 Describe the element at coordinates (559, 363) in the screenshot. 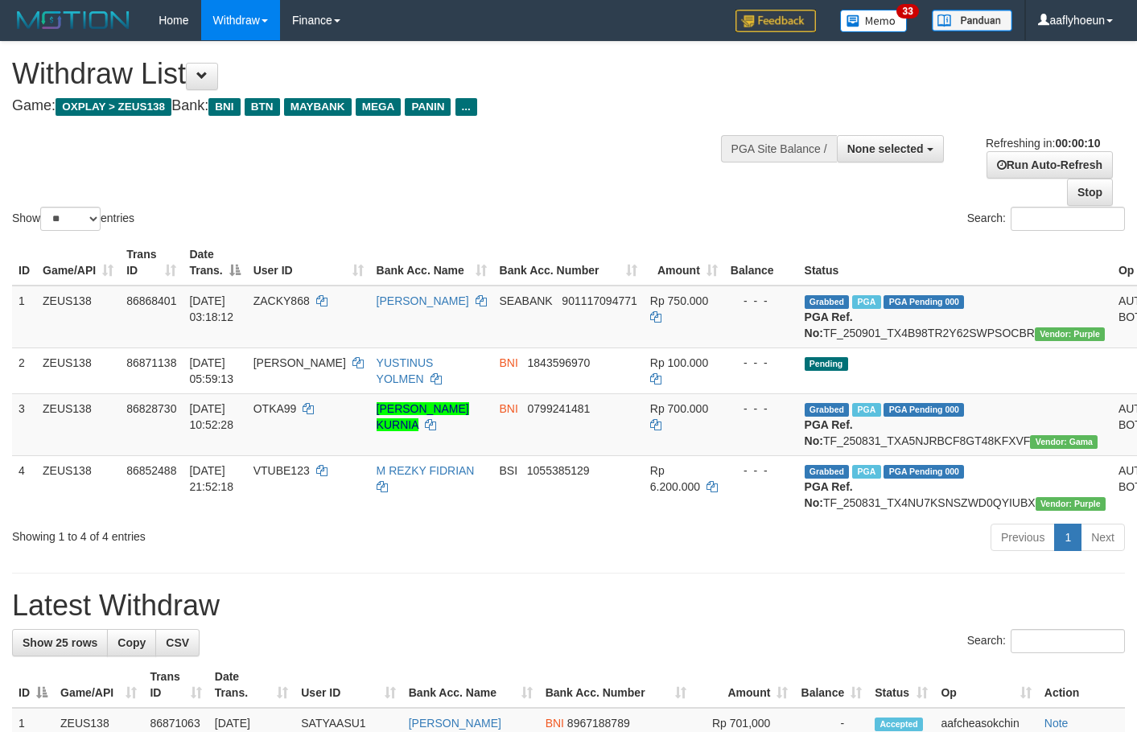

I see `span: Copy 1843596970 to clipboard` at that location.